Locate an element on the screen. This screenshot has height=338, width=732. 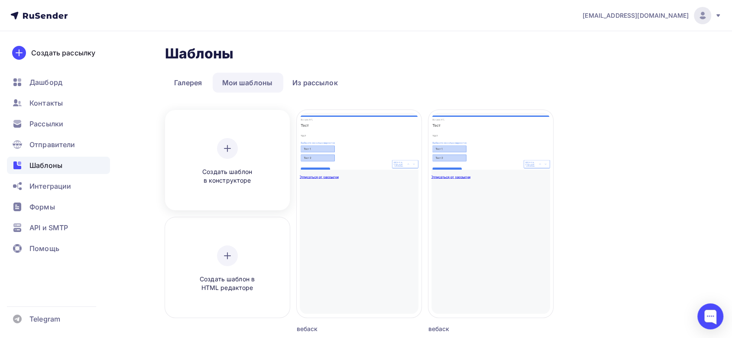
span: Telegram is located at coordinates (45, 319).